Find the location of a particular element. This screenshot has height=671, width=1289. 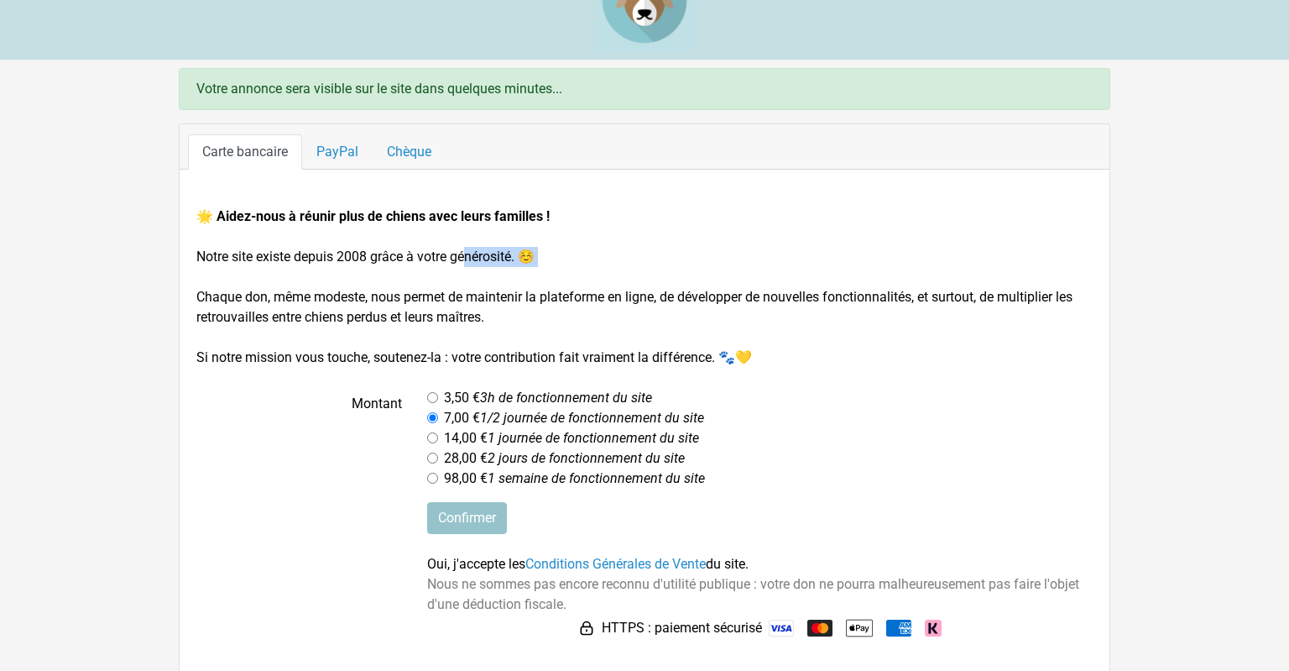

i: 3h de fonctionnement du site is located at coordinates (566, 397).